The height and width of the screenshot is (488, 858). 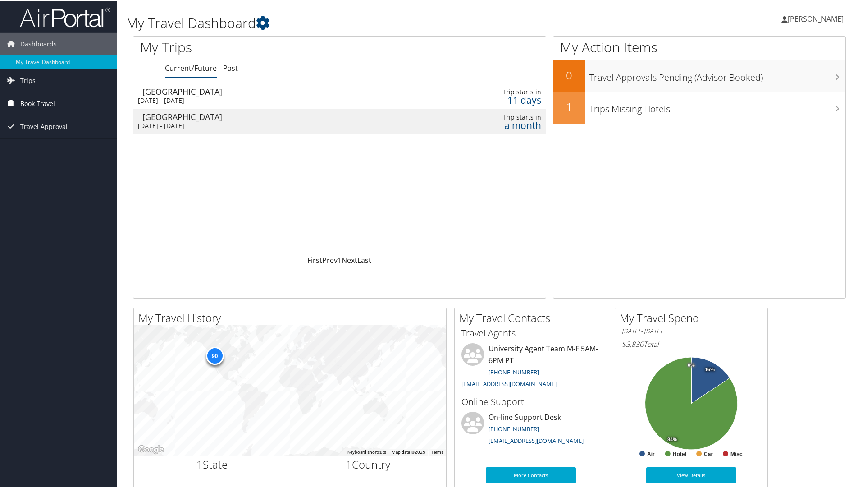 What do you see at coordinates (569, 74) in the screenshot?
I see `h2: 0` at bounding box center [569, 74].